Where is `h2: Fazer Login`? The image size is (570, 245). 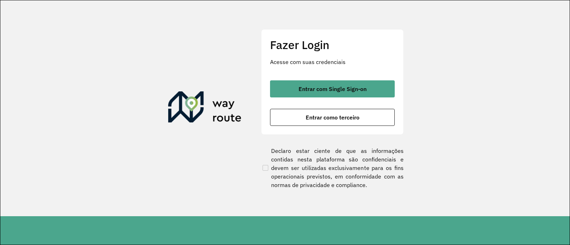
h2: Fazer Login is located at coordinates (332, 45).